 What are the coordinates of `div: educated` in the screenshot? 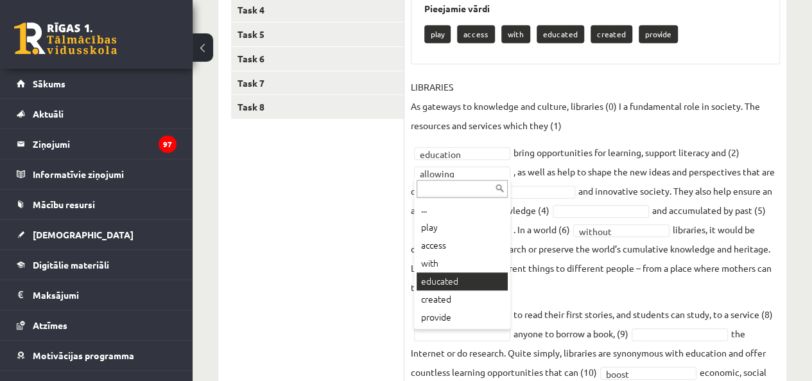 It's located at (462, 281).